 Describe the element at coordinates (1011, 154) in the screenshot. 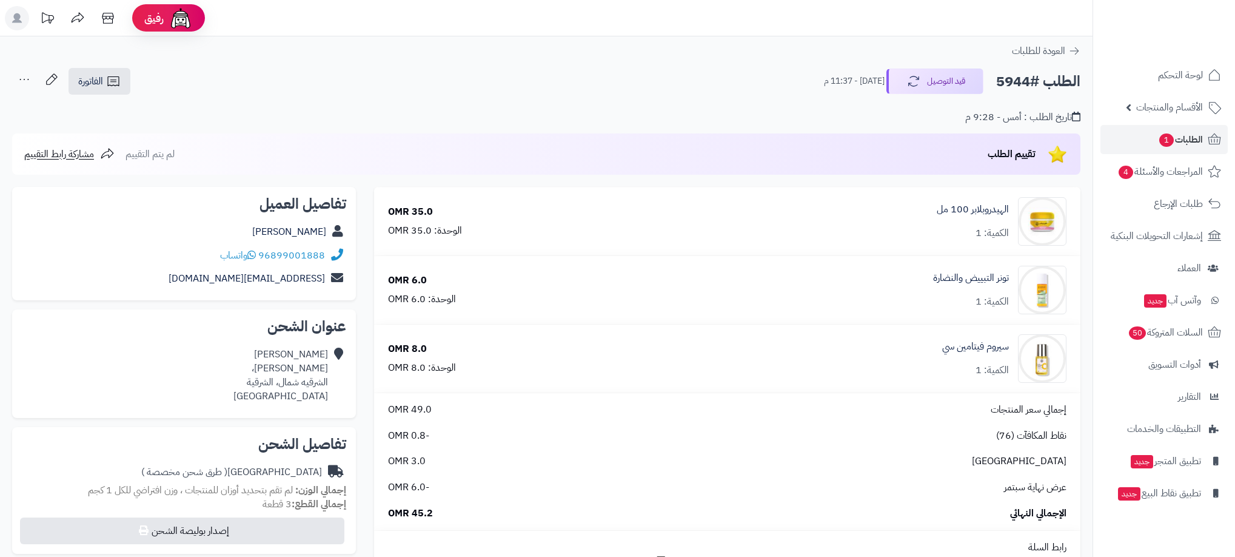

I see `span: تقييم الطلب` at that location.